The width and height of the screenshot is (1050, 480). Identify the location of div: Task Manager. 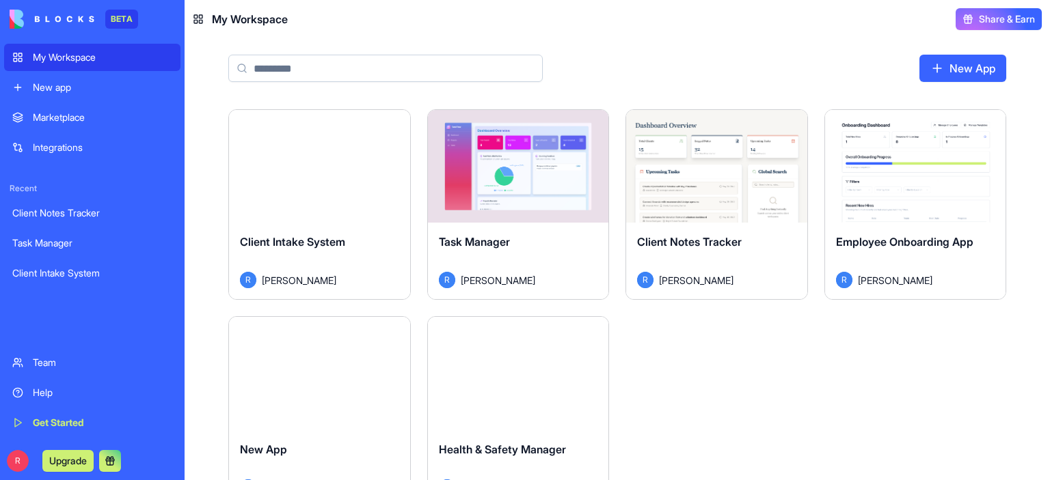
(92, 243).